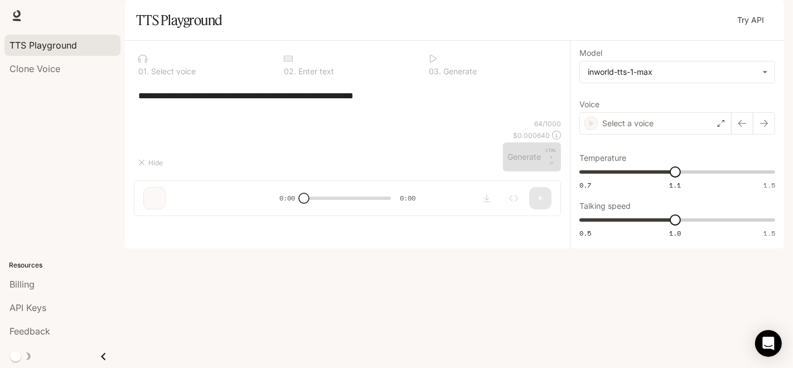 The width and height of the screenshot is (793, 368). What do you see at coordinates (290, 71) in the screenshot?
I see `p: 0 2 .` at bounding box center [290, 71].